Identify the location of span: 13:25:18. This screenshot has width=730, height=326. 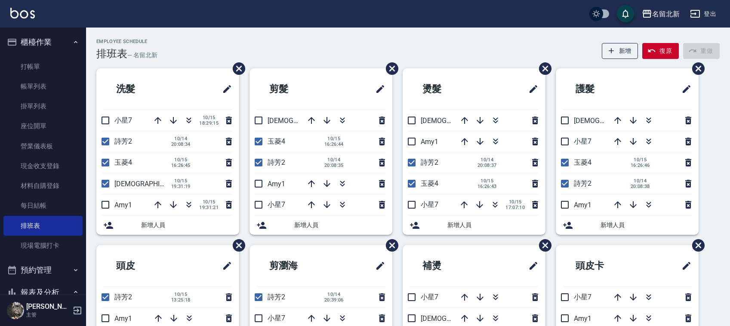
(181, 300).